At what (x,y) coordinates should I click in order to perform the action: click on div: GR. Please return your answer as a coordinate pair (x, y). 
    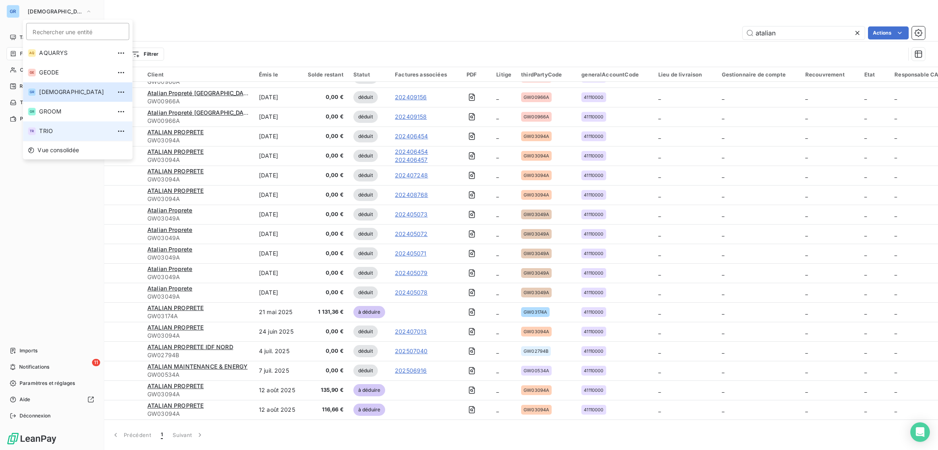
    Looking at the image, I should click on (32, 112).